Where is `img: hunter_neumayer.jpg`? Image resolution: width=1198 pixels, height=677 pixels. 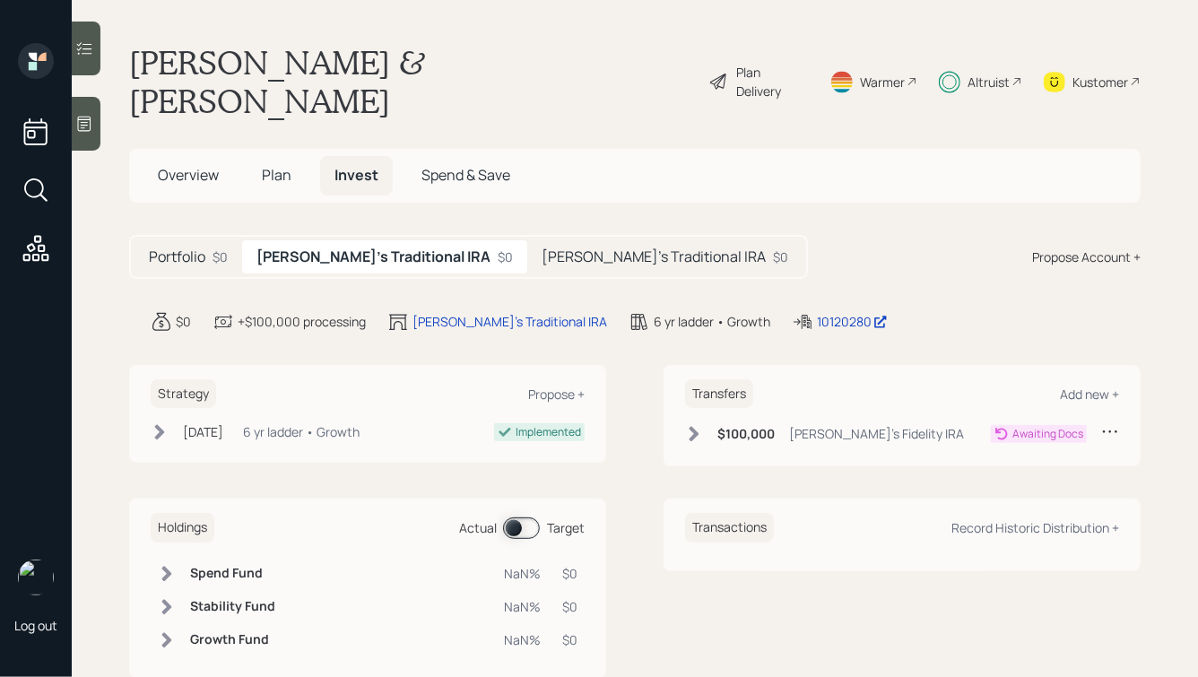
img: hunter_neumayer.jpg is located at coordinates (36, 577).